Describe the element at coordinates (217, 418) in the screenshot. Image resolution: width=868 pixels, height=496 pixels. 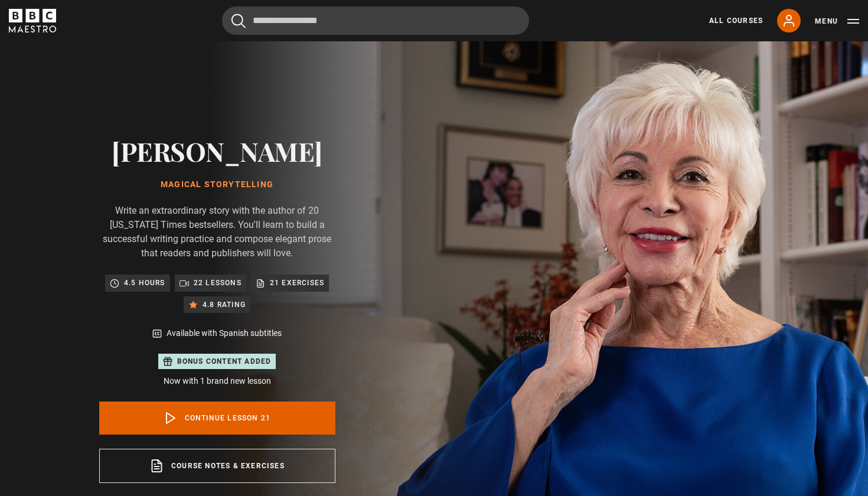
I see `a: Continue lesson 21` at that location.